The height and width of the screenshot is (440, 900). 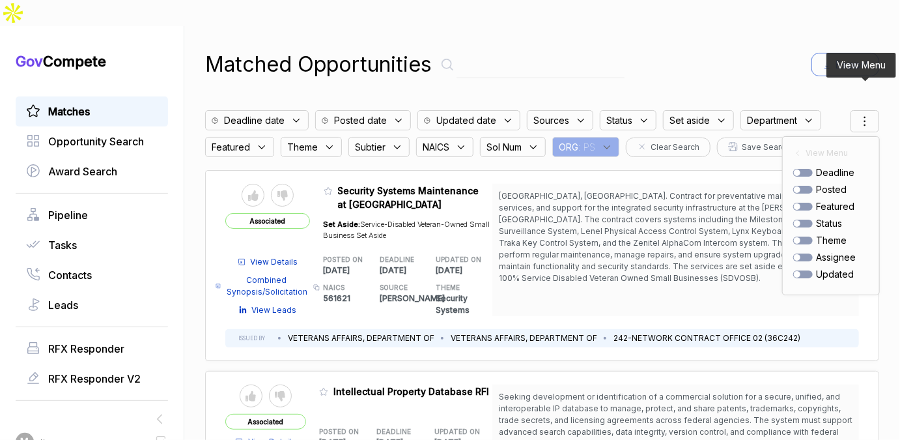 I want to click on span: posted, so click(x=831, y=189).